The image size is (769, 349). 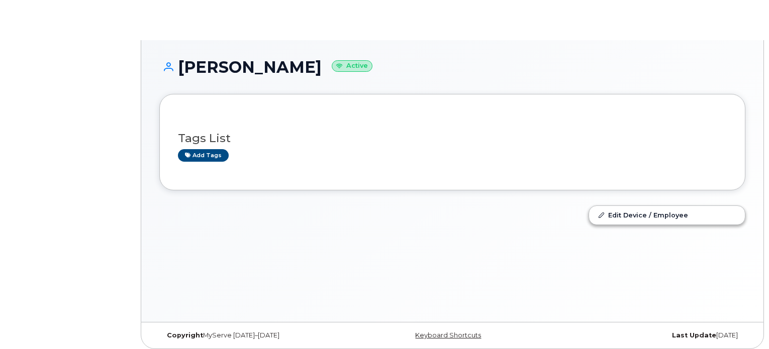 What do you see at coordinates (452, 138) in the screenshot?
I see `h3: Tags List` at bounding box center [452, 138].